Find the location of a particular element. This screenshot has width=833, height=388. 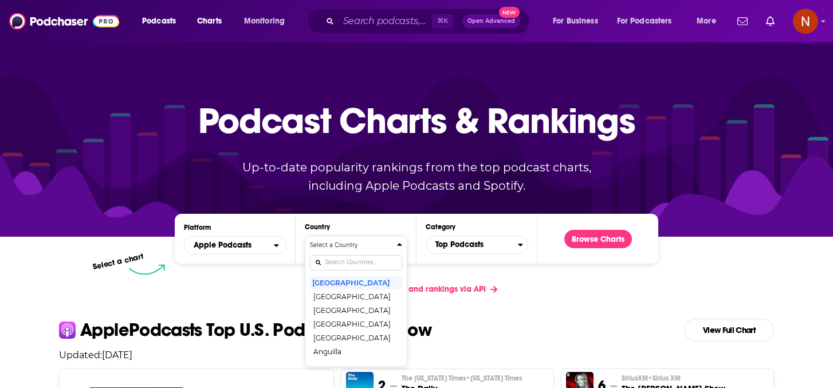

img: select arrow is located at coordinates (147, 269).